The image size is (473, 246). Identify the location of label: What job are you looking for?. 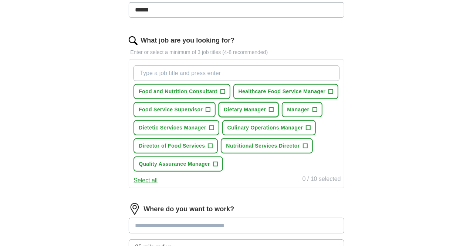
(188, 40).